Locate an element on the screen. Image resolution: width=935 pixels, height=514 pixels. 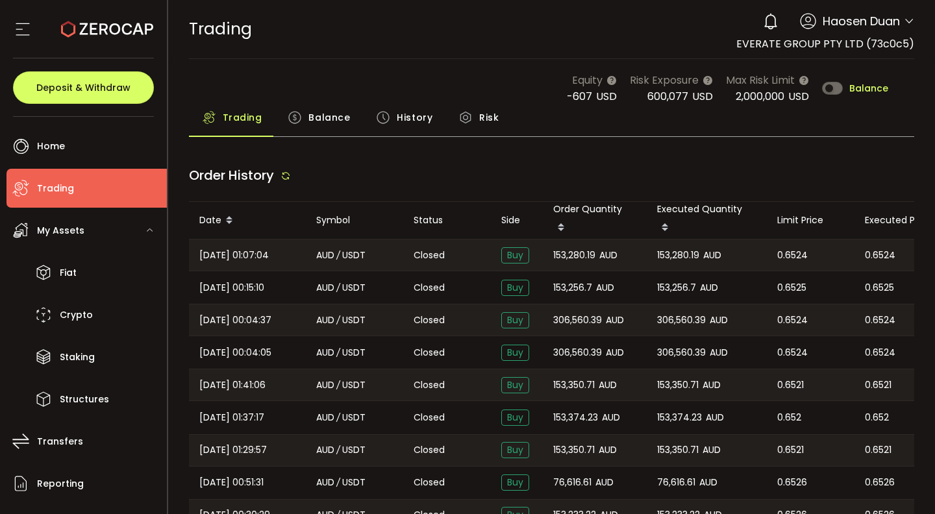
span: Structures is located at coordinates (84, 399).